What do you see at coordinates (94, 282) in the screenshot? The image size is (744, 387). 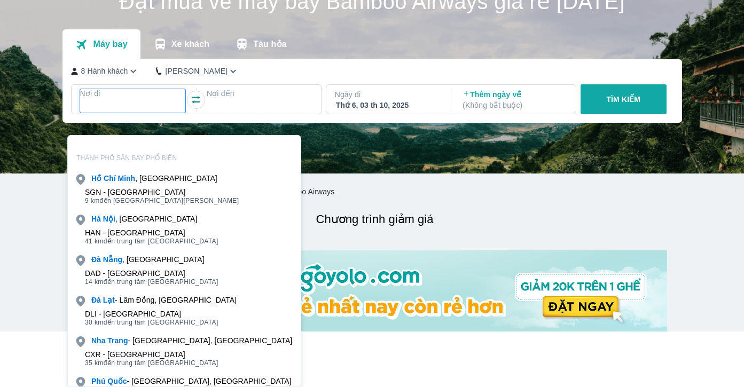 I see `span: 14 km` at bounding box center [94, 282].